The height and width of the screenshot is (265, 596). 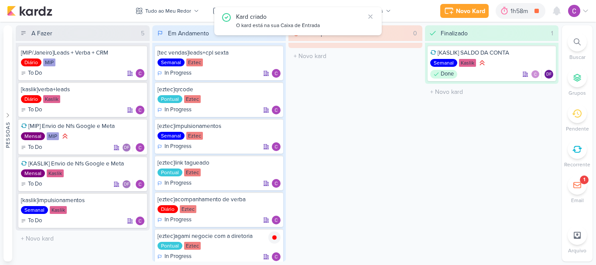 What do you see at coordinates (83, 53) in the screenshot?
I see `div: [MIP/Janeiro]Leads + Verba + CRM` at bounding box center [83, 53].